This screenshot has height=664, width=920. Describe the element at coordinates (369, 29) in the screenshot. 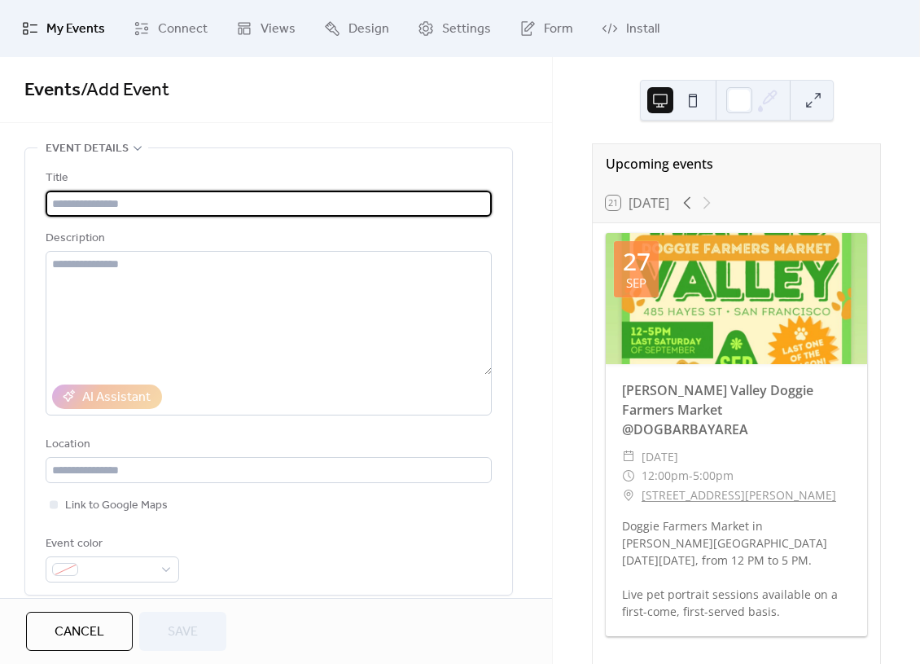

I see `span: Design` at that location.